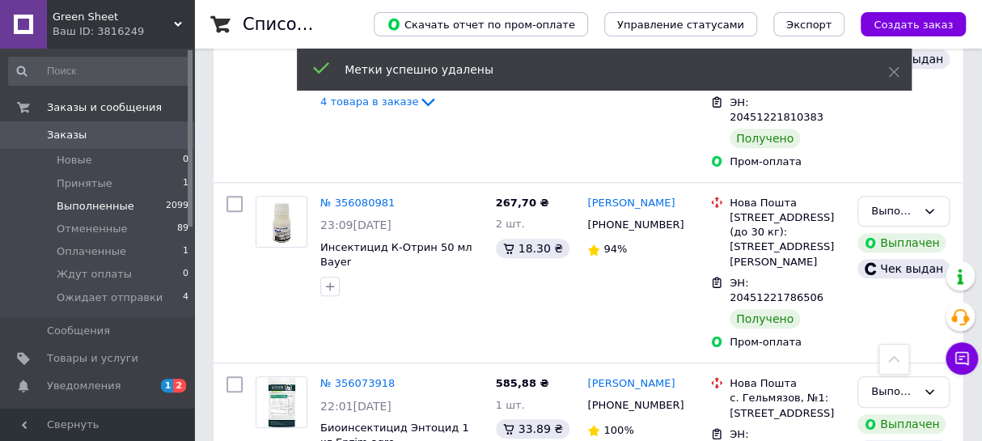 The height and width of the screenshot is (441, 982). What do you see at coordinates (91, 229) in the screenshot?
I see `span: Отмененные` at bounding box center [91, 229].